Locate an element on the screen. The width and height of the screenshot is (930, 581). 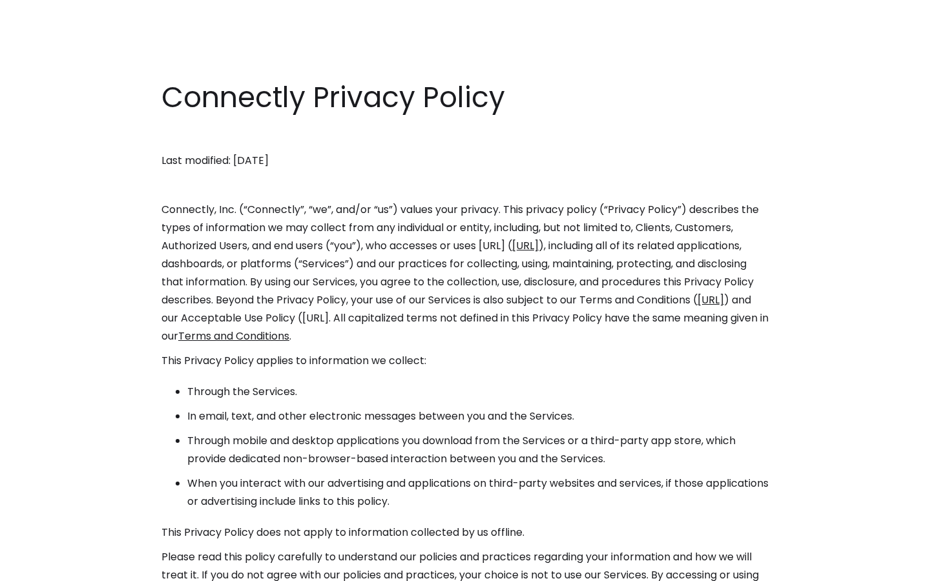
h1: Connectly Privacy Policy is located at coordinates (465, 97).